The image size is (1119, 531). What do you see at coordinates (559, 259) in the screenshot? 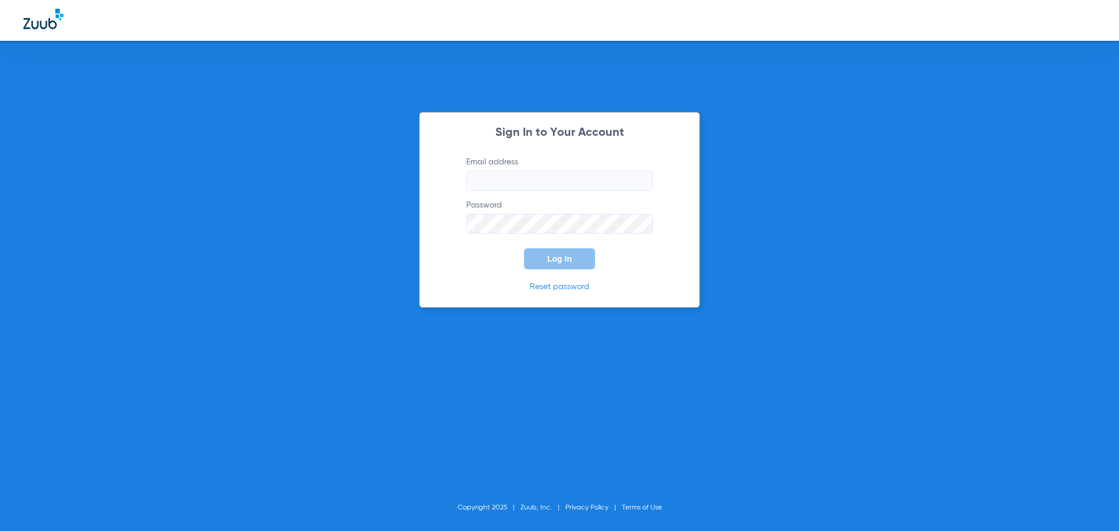
I see `button: Log In` at bounding box center [559, 259].